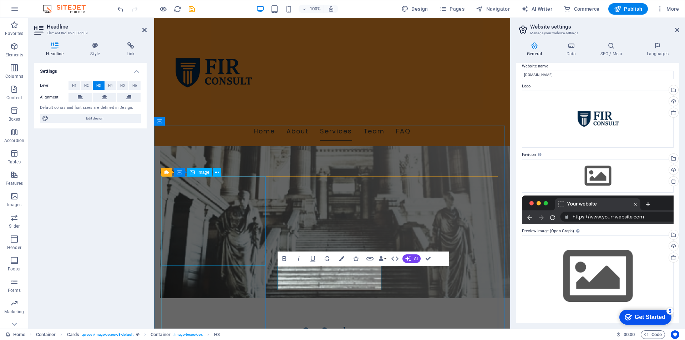 This screenshot has height=340, width=685. Describe the element at coordinates (653, 335) in the screenshot. I see `button: Code` at that location.